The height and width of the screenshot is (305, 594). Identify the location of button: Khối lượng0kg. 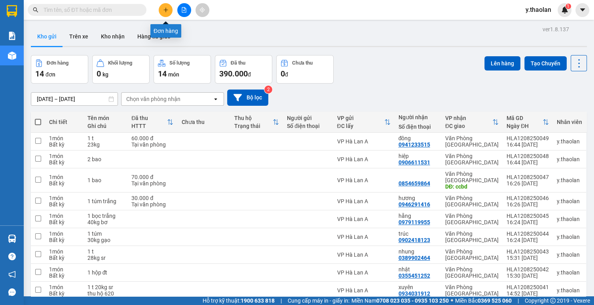
(121, 69).